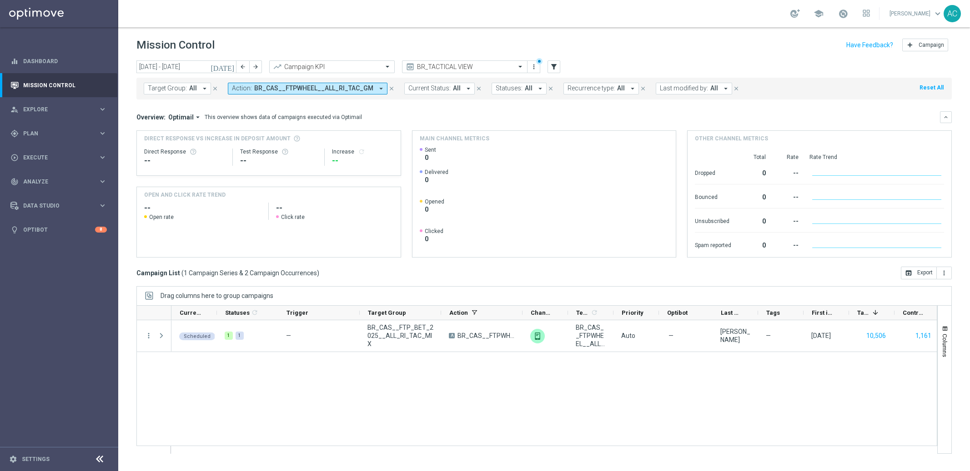 The image size is (970, 471). Describe the element at coordinates (54, 182) in the screenshot. I see `div: Analyze` at that location.